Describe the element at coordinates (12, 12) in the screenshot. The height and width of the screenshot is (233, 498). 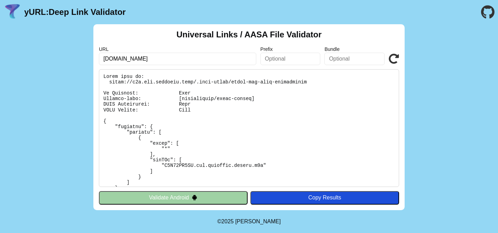
I see `img: yURL Logo` at that location.